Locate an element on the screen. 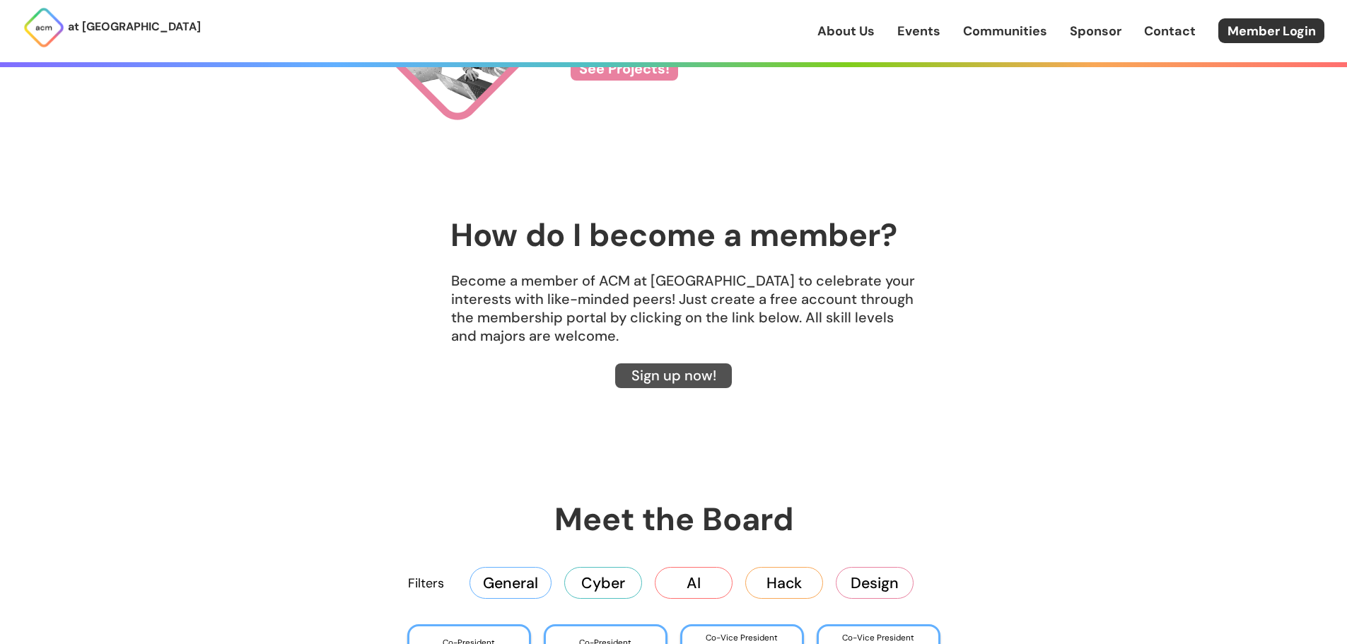  a: Events is located at coordinates (918, 31).